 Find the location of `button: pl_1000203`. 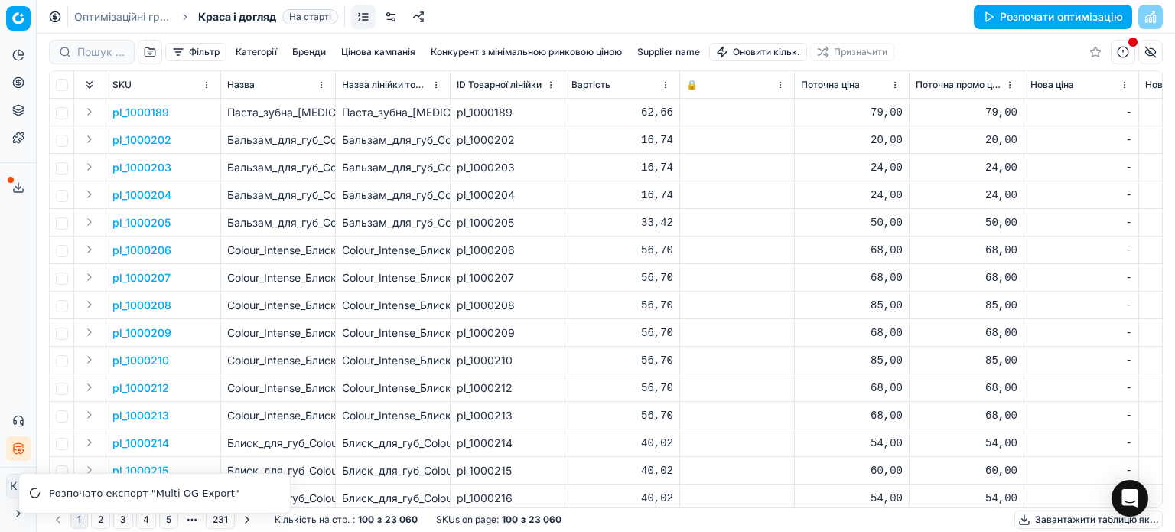

button: pl_1000203 is located at coordinates (142, 168).